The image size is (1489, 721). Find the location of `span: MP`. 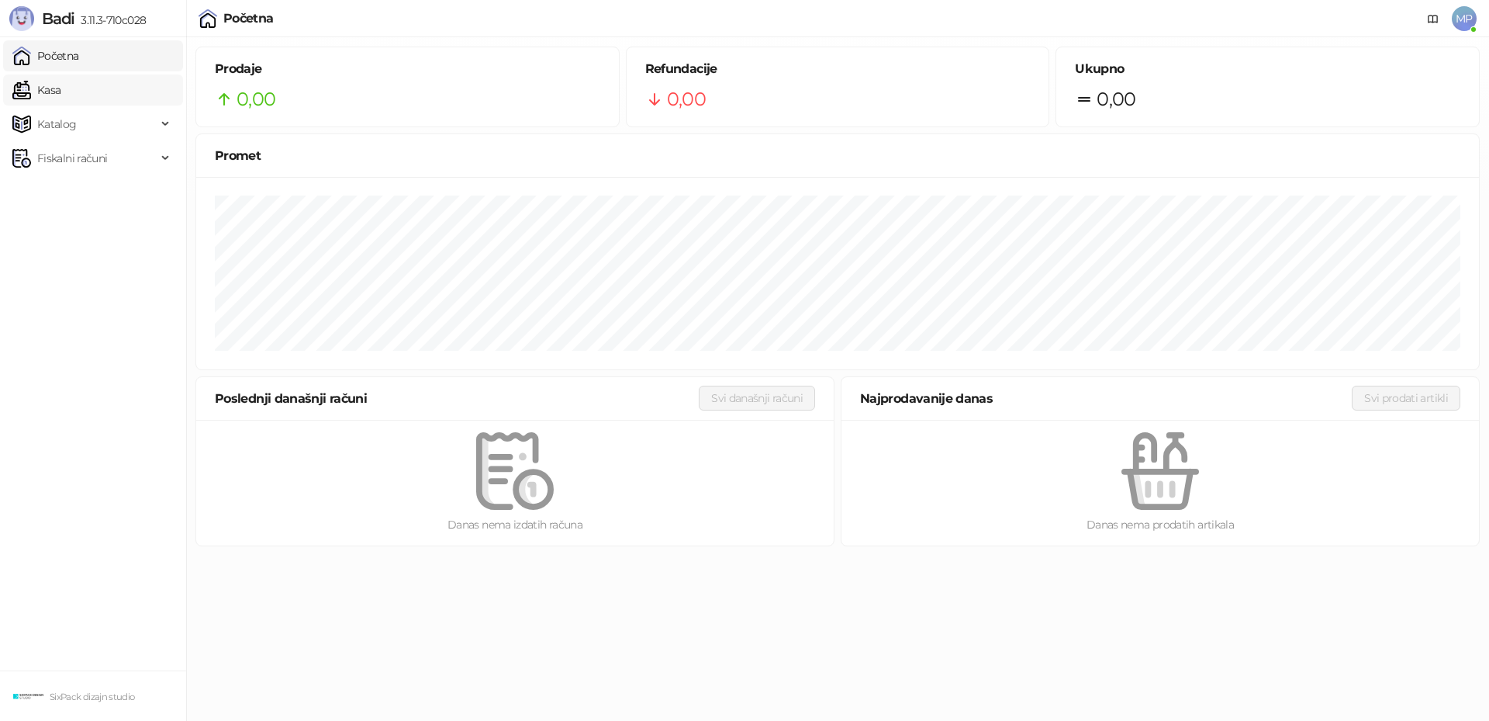

span: MP is located at coordinates (1464, 19).